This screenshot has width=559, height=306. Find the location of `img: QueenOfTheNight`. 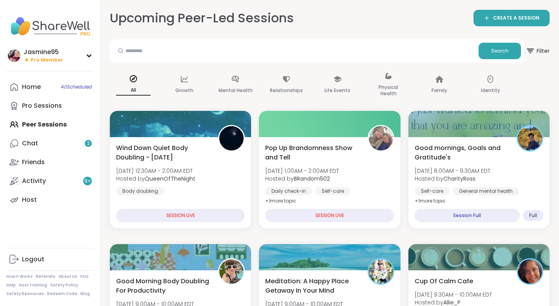

img: QueenOfTheNight is located at coordinates (232, 139).